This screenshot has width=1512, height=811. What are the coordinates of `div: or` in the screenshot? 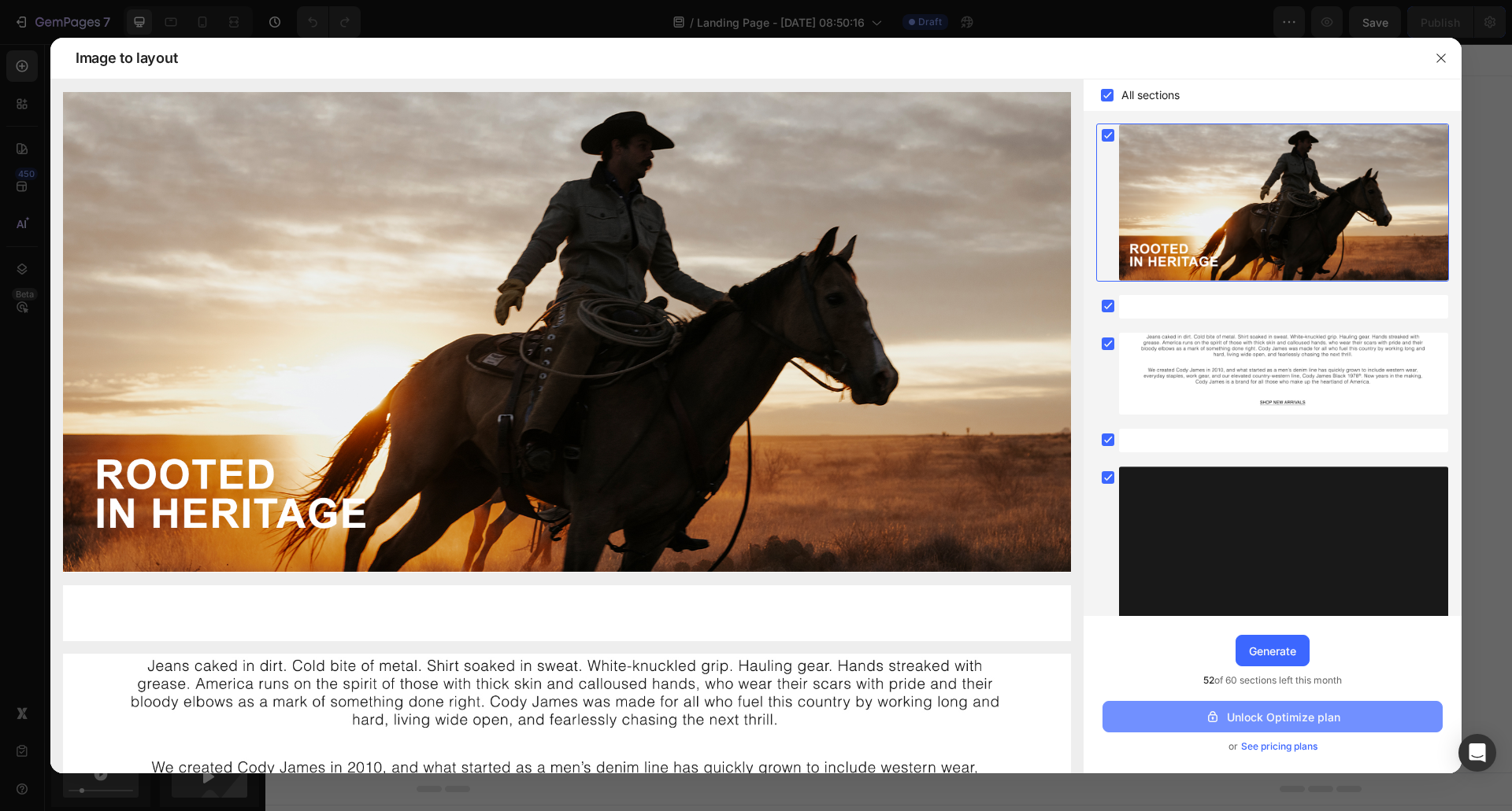 It's located at (1272, 747).